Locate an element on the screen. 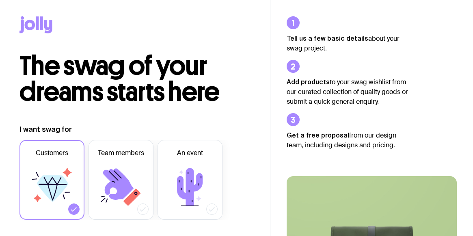 The width and height of the screenshot is (473, 236). p: about your swag project. is located at coordinates (348, 43).